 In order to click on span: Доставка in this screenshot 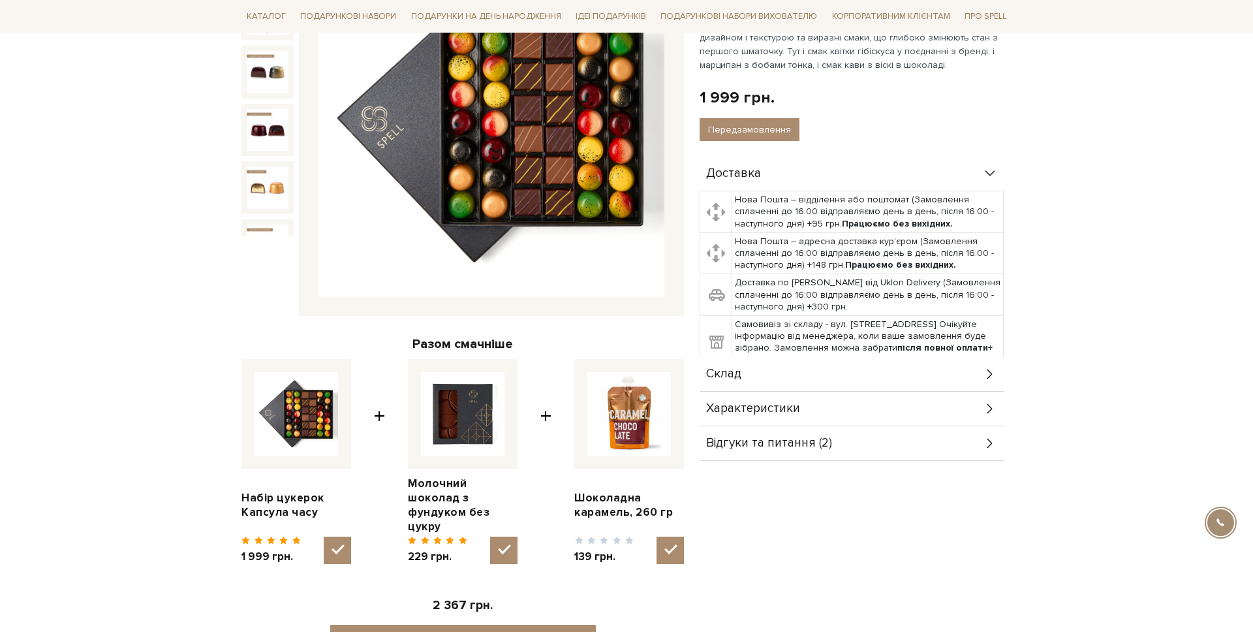, I will do `click(733, 174)`.